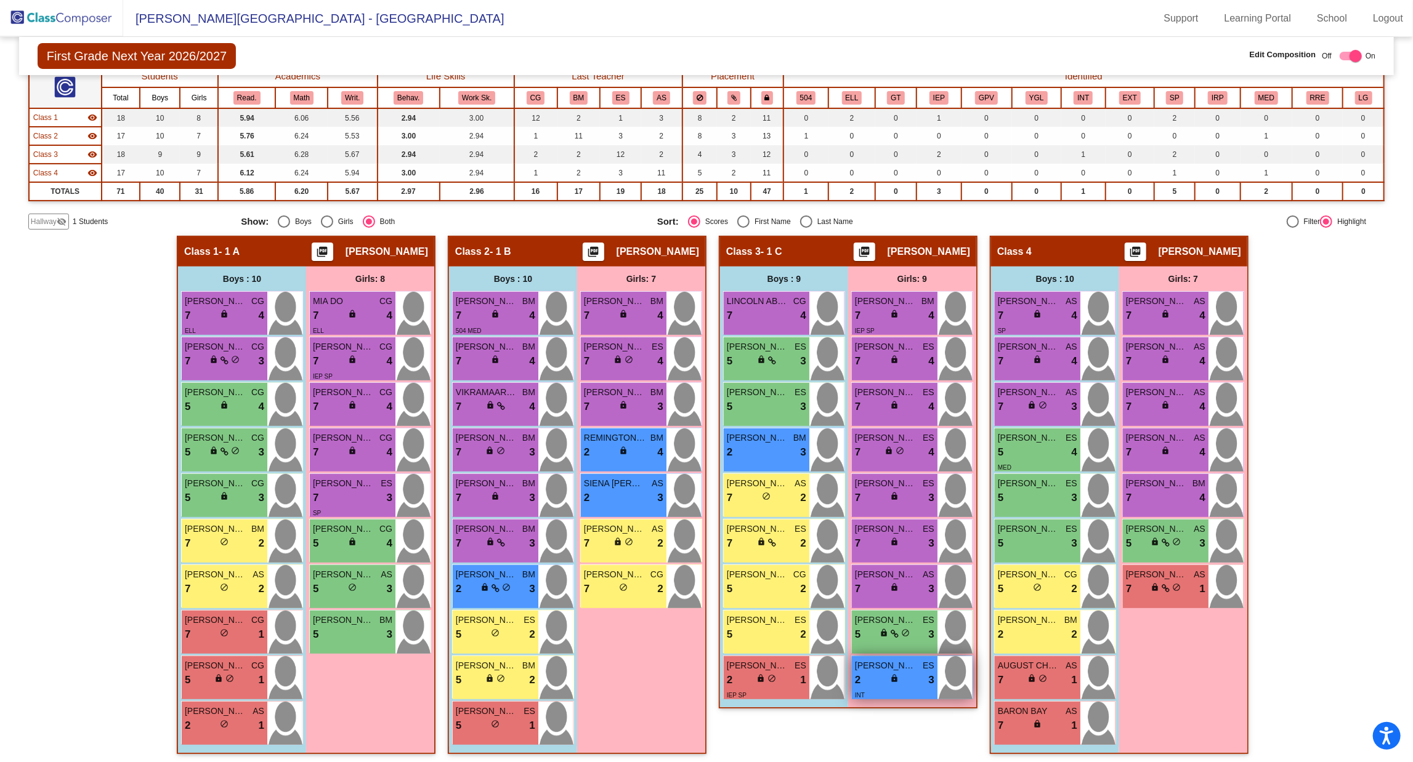 The image size is (1413, 762). What do you see at coordinates (199, 192) in the screenshot?
I see `td: 31` at bounding box center [199, 192].